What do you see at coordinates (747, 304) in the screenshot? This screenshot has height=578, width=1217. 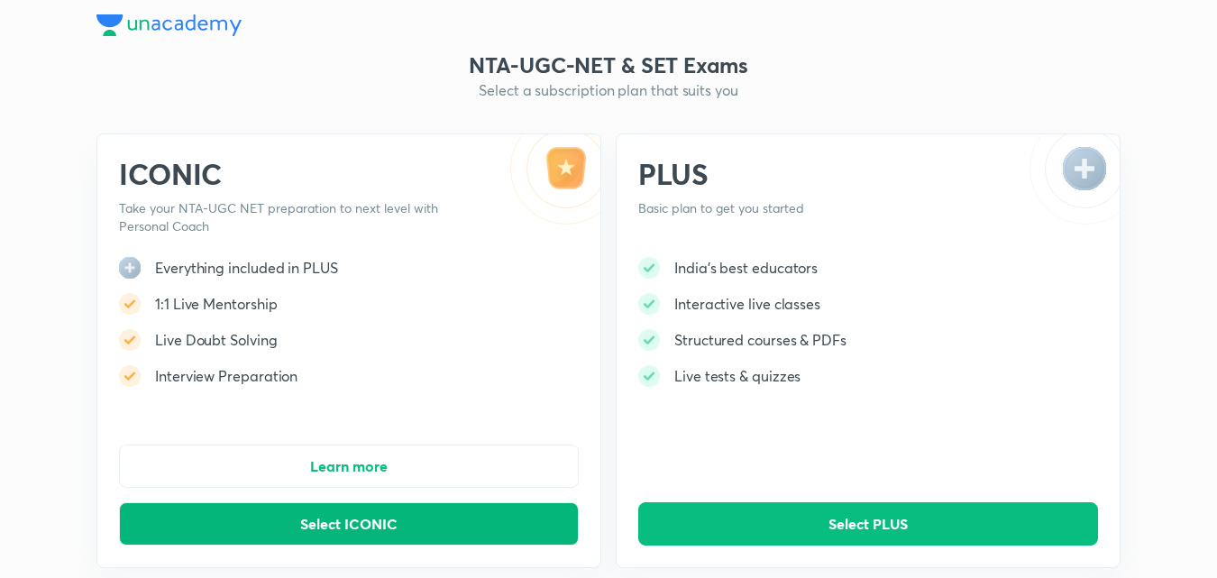 I see `h5: Interactive live classes` at bounding box center [747, 304].